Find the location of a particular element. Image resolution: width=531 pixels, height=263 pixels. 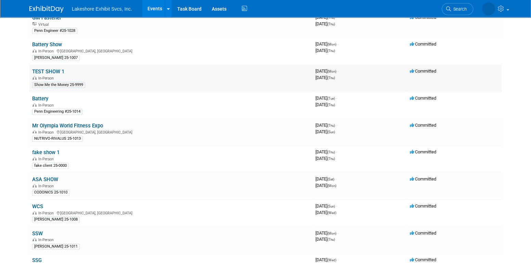

a: fake show 1 is located at coordinates (46, 152).